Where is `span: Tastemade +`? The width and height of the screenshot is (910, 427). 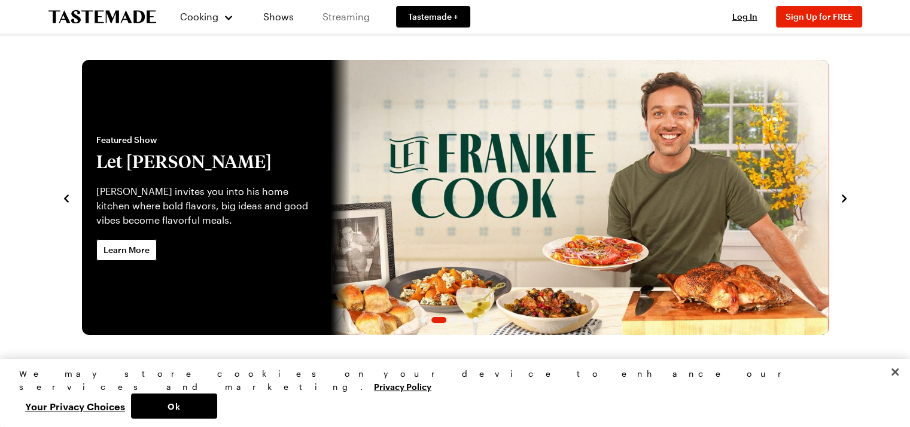 span: Tastemade + is located at coordinates (433, 17).